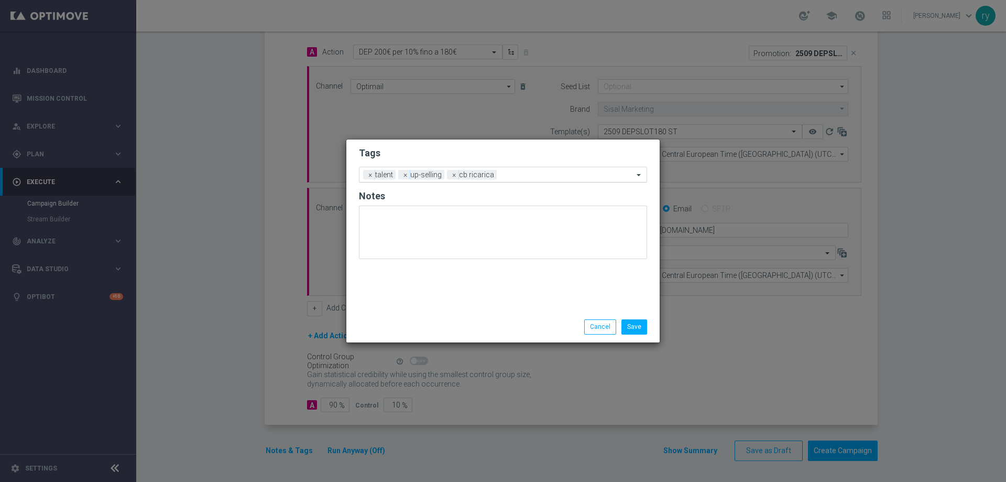 The height and width of the screenshot is (482, 1006). What do you see at coordinates (503, 196) in the screenshot?
I see `h2: Notes` at bounding box center [503, 196].